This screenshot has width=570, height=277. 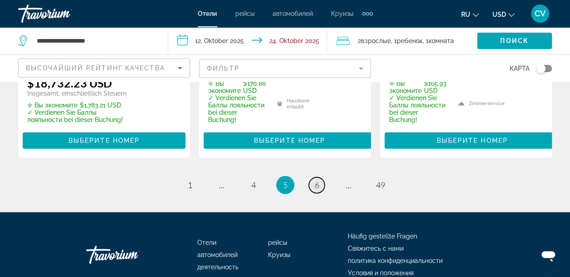 I want to click on span: CV, so click(x=540, y=14).